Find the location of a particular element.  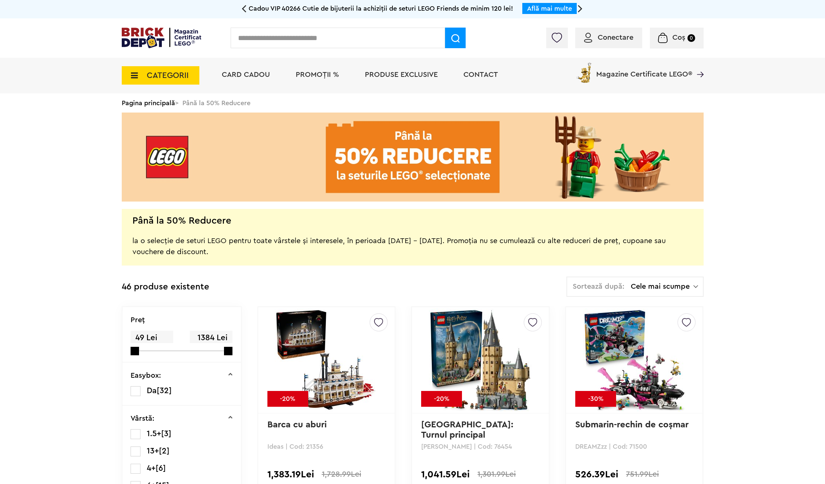

span: [3] is located at coordinates (166, 433).